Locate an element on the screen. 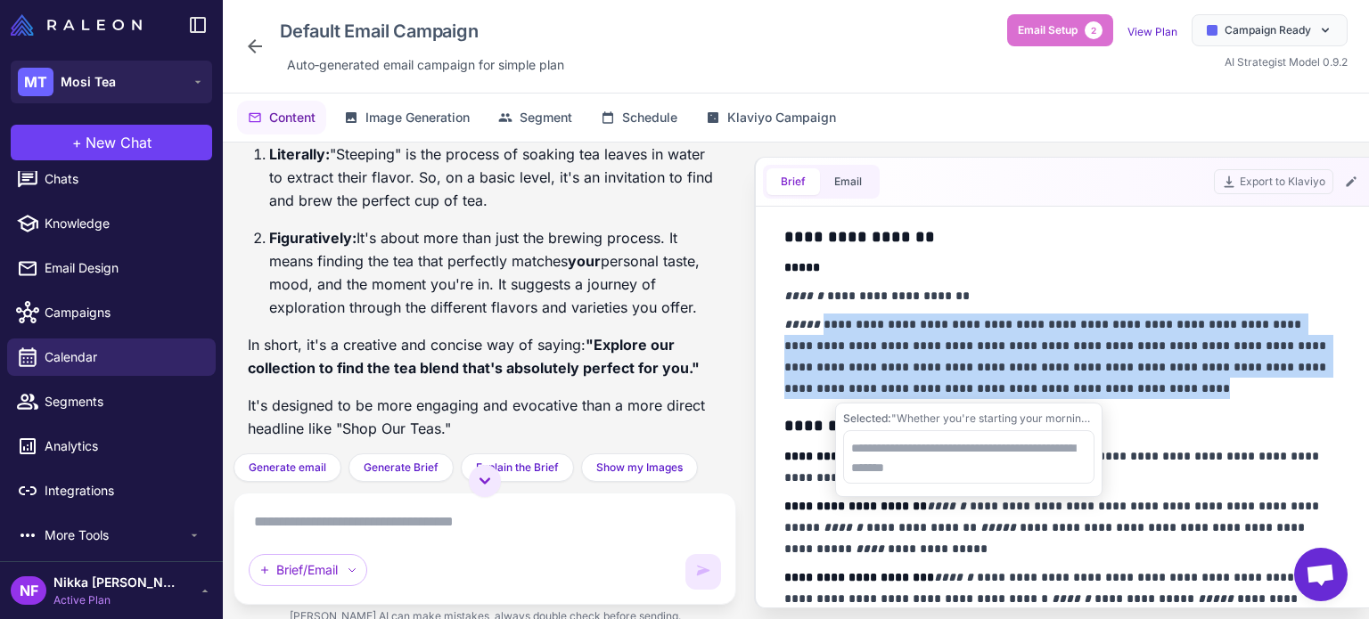 This screenshot has width=1369, height=619. a: View Plan is located at coordinates (1152, 31).